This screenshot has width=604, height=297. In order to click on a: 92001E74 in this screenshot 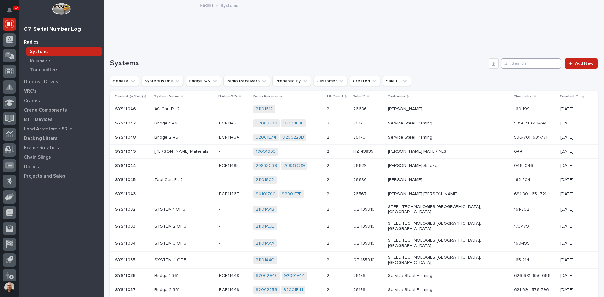, I will do `click(266, 137)`.